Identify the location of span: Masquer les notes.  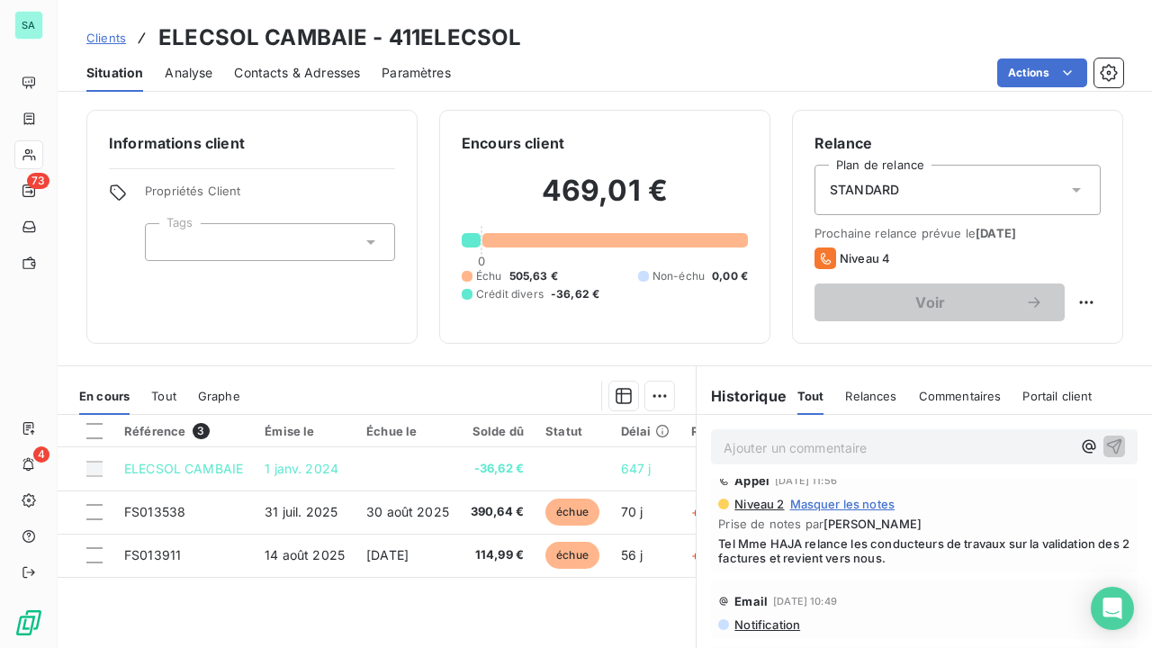
(842, 504).